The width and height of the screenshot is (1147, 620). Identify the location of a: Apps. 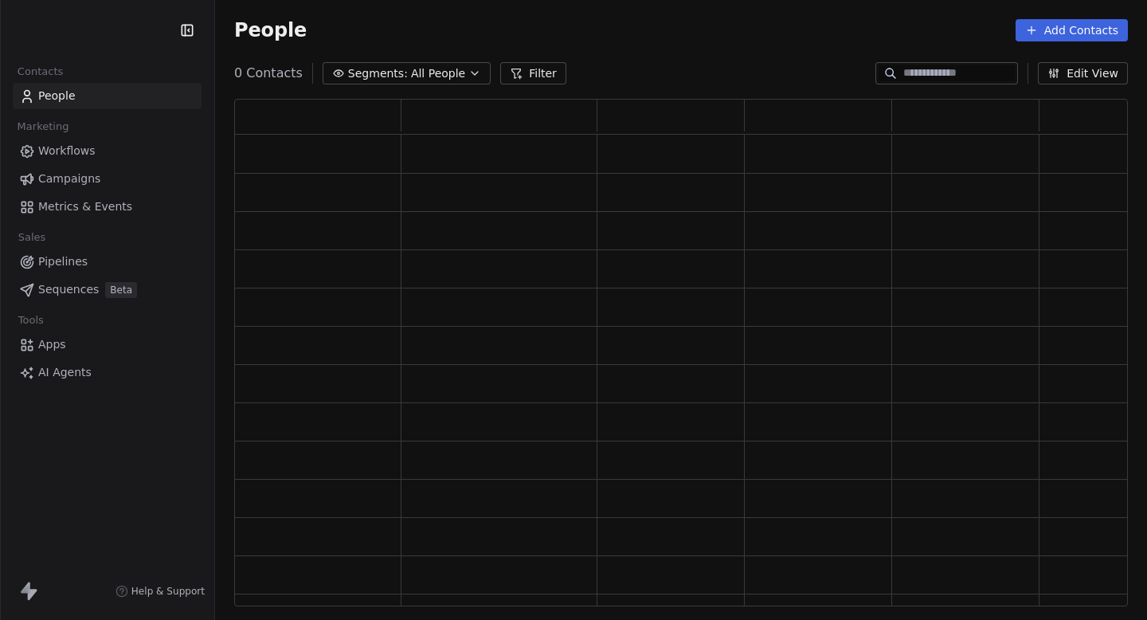
(107, 344).